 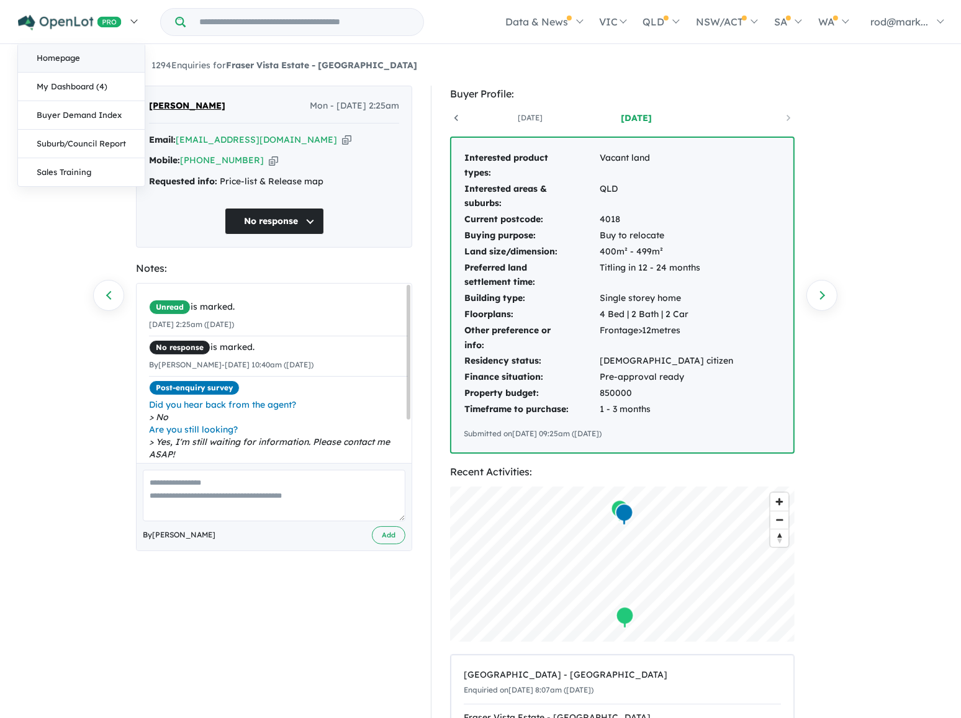 I want to click on td: Finance situation:, so click(x=531, y=377).